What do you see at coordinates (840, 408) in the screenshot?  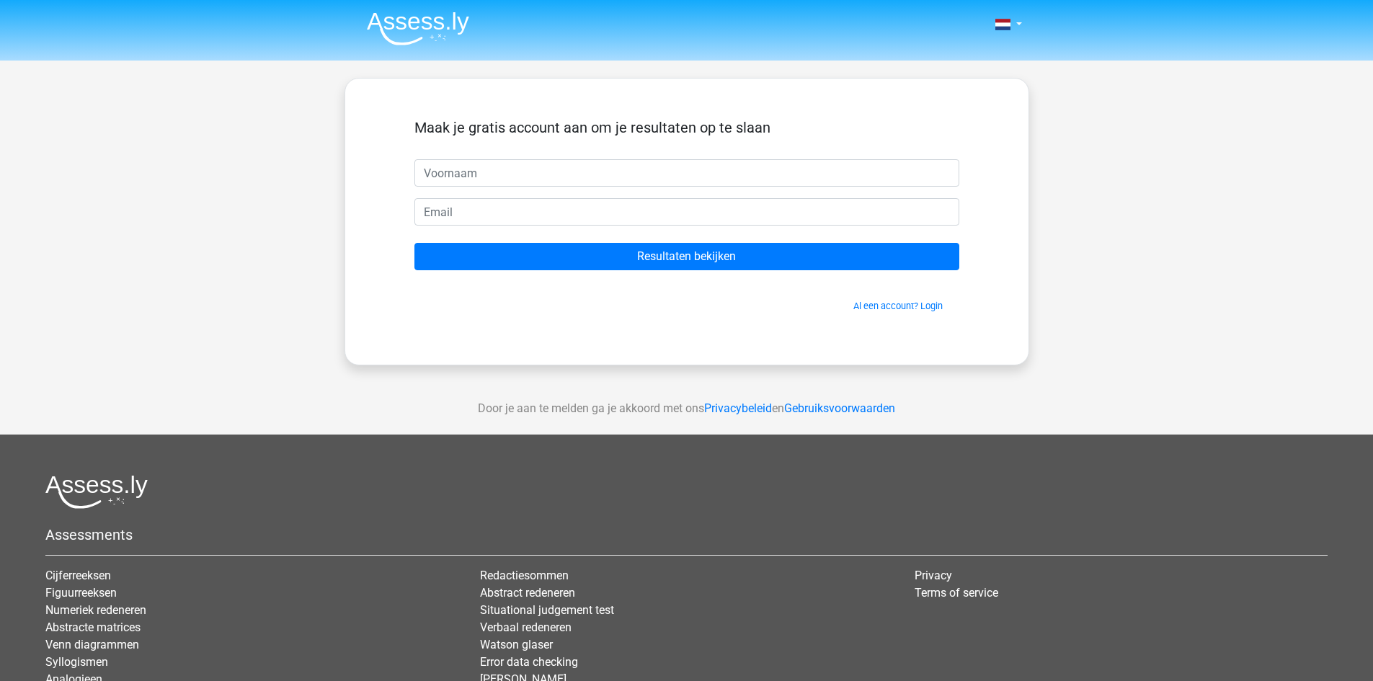 I see `a: Gebruiksvoorwaarden` at bounding box center [840, 408].